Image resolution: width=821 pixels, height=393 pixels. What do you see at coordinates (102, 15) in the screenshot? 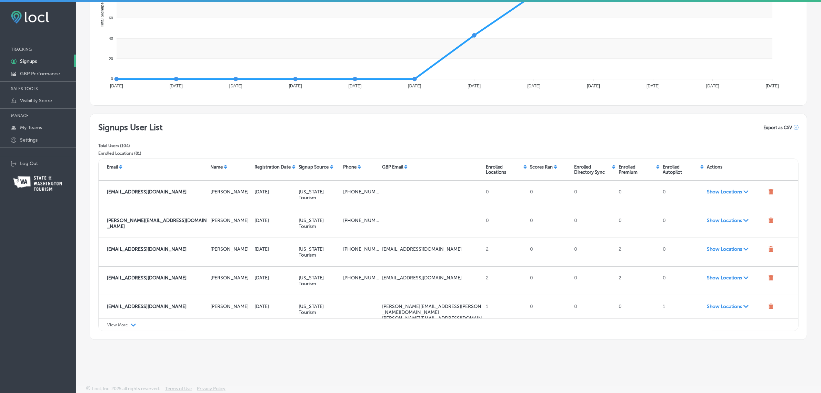
I see `text: Total Signups` at bounding box center [102, 15].